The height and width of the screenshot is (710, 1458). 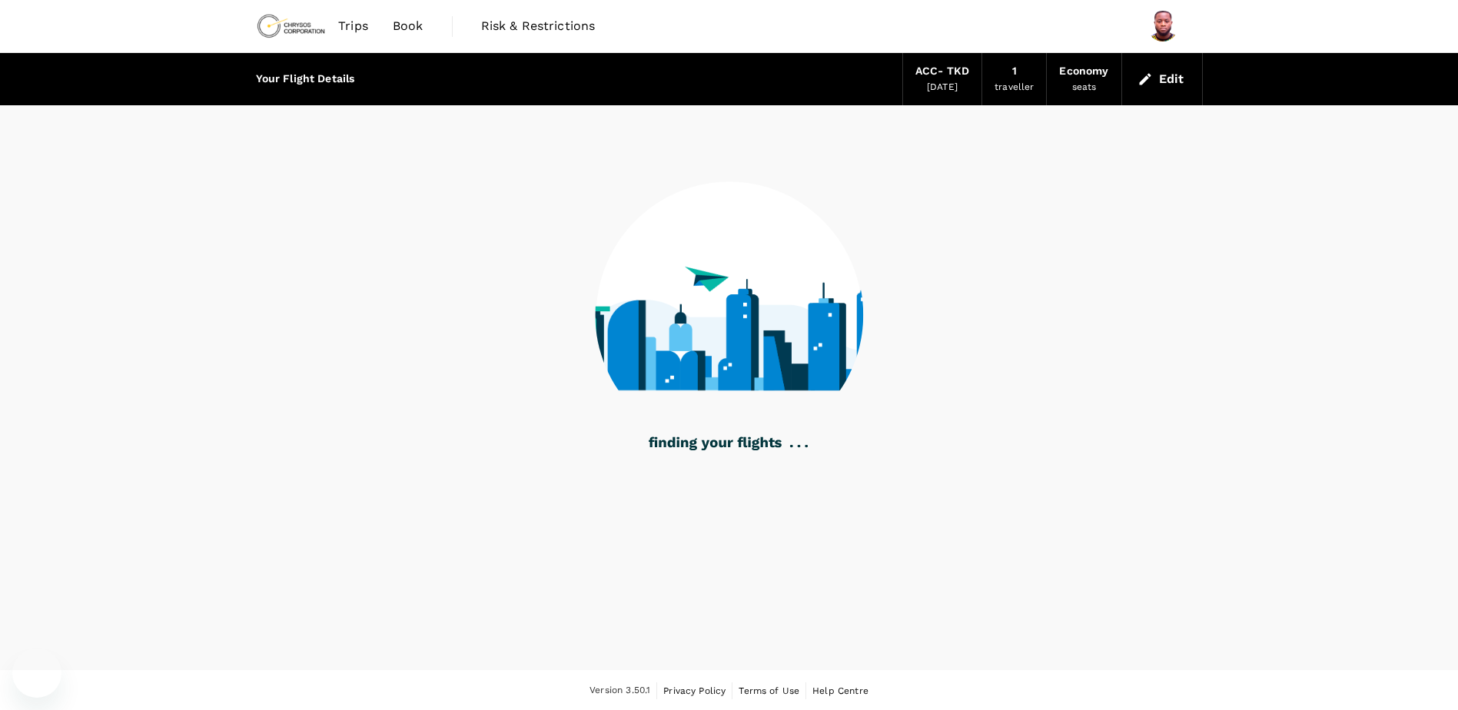 I want to click on g: finding your flights, so click(x=715, y=444).